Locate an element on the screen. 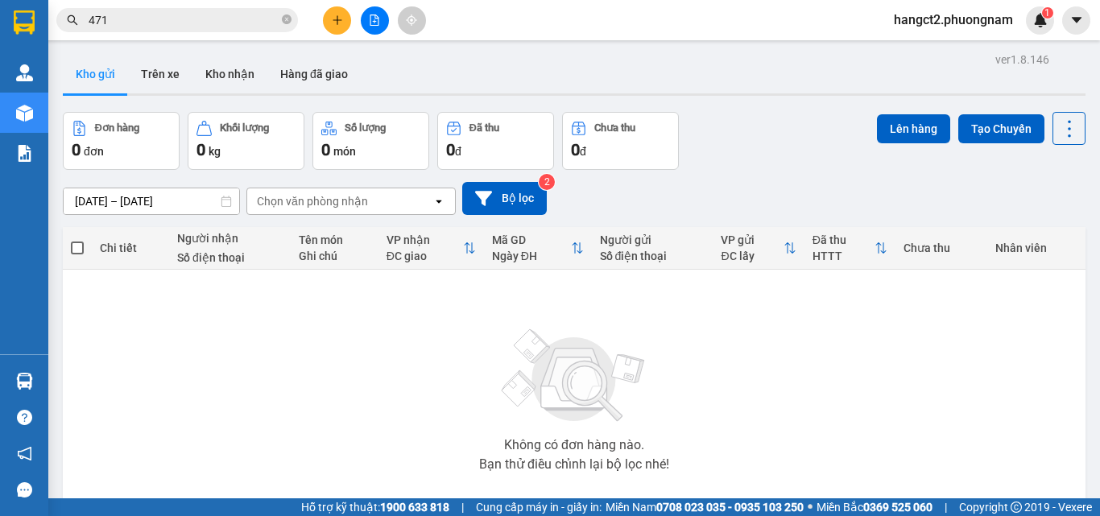 The image size is (1100, 516). button: Kho gửi is located at coordinates (95, 74).